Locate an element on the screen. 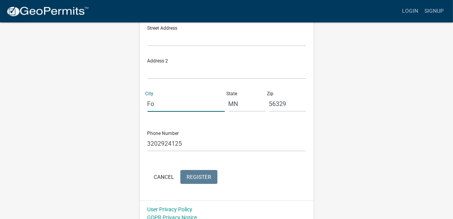  button: Register is located at coordinates (199, 177).